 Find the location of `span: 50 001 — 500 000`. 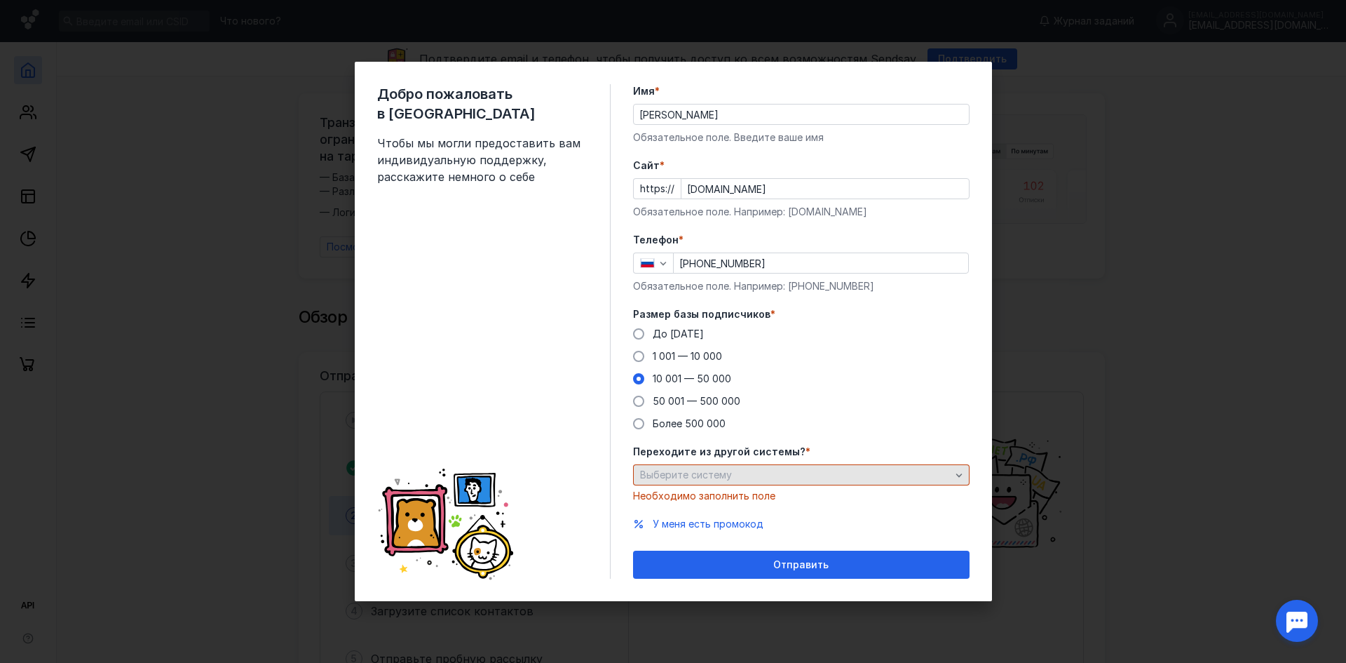

span: 50 001 — 500 000 is located at coordinates (696, 400).